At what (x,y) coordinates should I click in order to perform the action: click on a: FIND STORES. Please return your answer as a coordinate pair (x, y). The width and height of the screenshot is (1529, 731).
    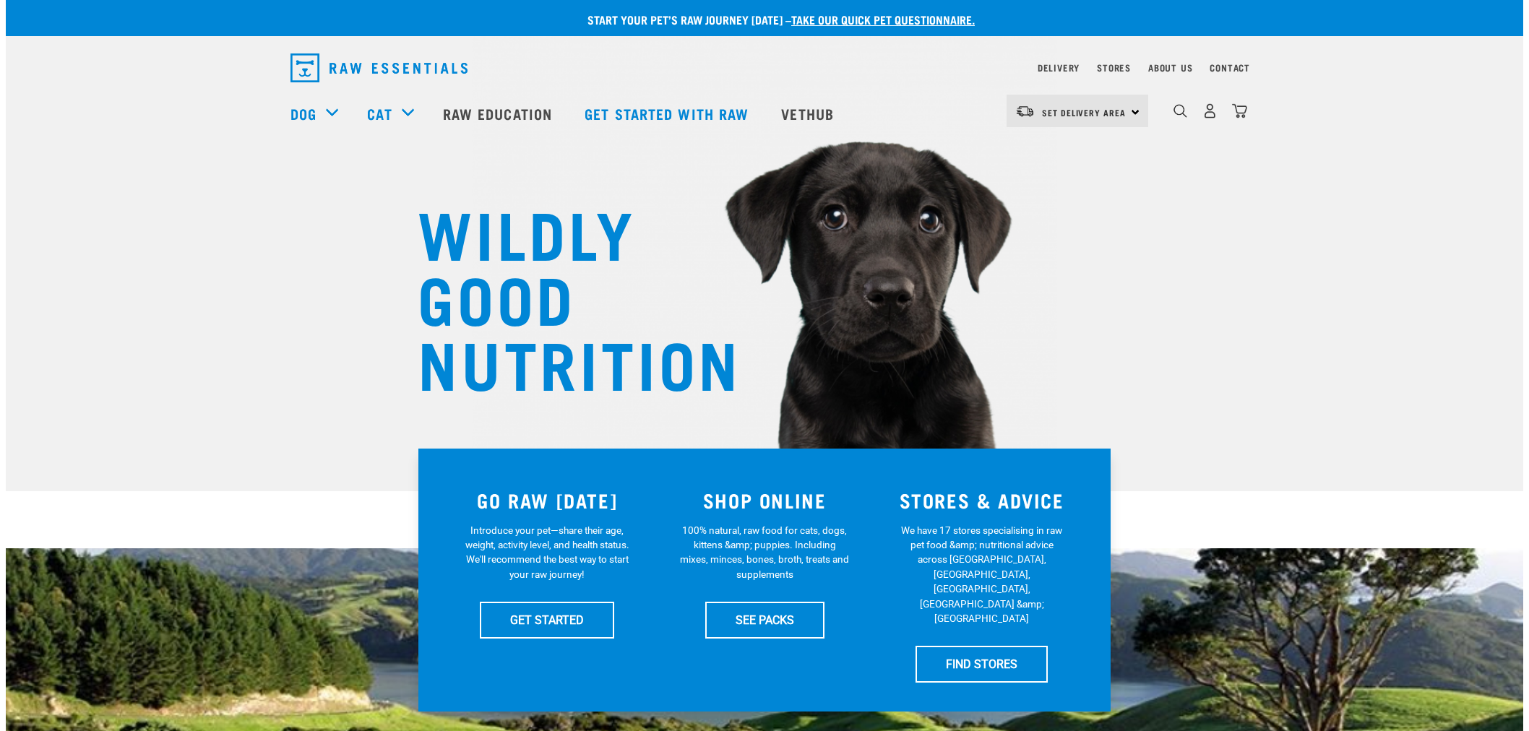
    Looking at the image, I should click on (981, 664).